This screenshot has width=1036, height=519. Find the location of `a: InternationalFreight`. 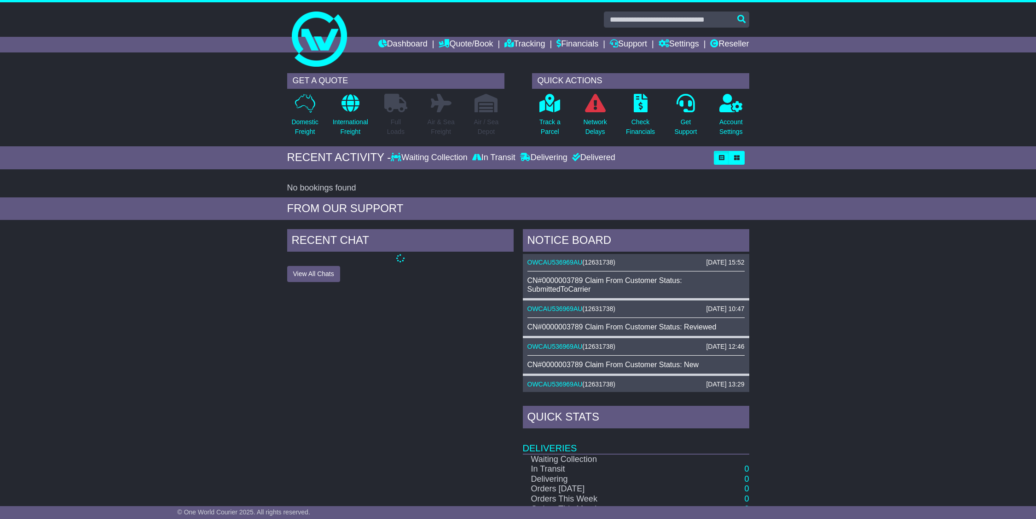

a: InternationalFreight is located at coordinates (350, 117).